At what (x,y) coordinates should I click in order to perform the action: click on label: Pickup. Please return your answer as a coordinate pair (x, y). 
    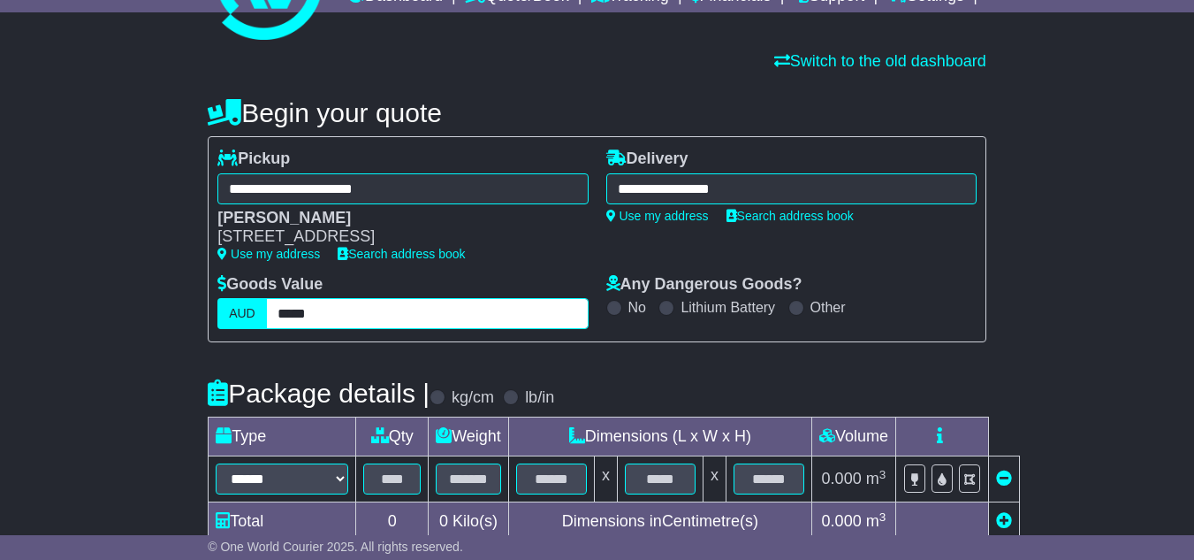
    Looking at the image, I should click on (254, 159).